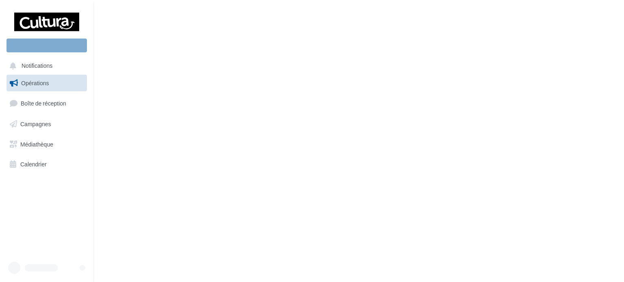  Describe the element at coordinates (47, 145) in the screenshot. I see `a: Médiathèque` at that location.